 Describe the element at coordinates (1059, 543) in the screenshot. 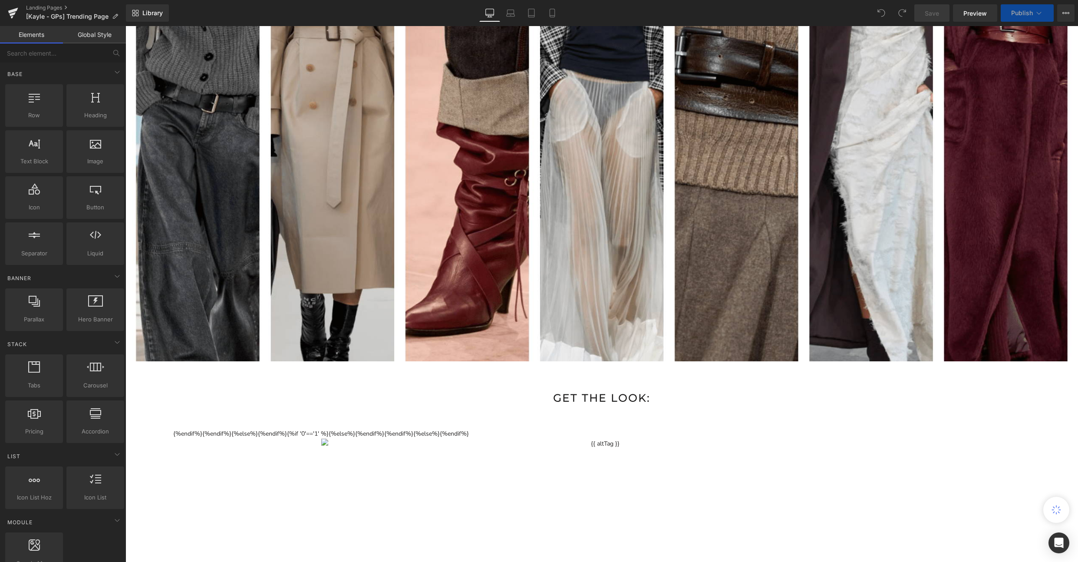

I see `div: Open Intercom Messenger` at that location.